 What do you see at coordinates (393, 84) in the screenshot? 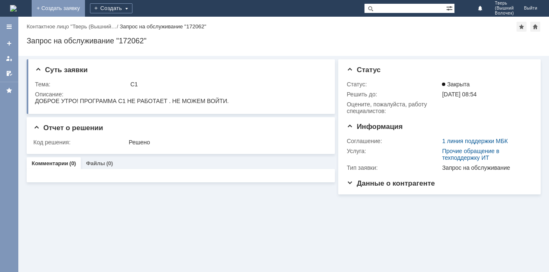
I see `div: Статус:` at bounding box center [393, 84].